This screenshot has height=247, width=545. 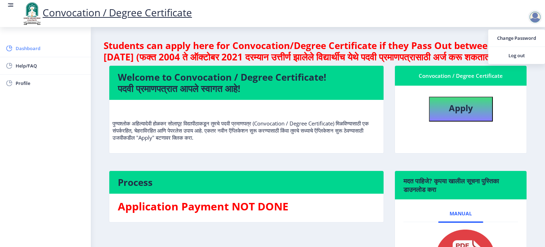 I want to click on p: पुण्यश्लोक अहिल्यादेवी होळकर सोलापूर विद्यापीठाकडून तुमचे पदवी प्रमाणपत्र (Convocation / Degree C..., so click(x=246, y=123).